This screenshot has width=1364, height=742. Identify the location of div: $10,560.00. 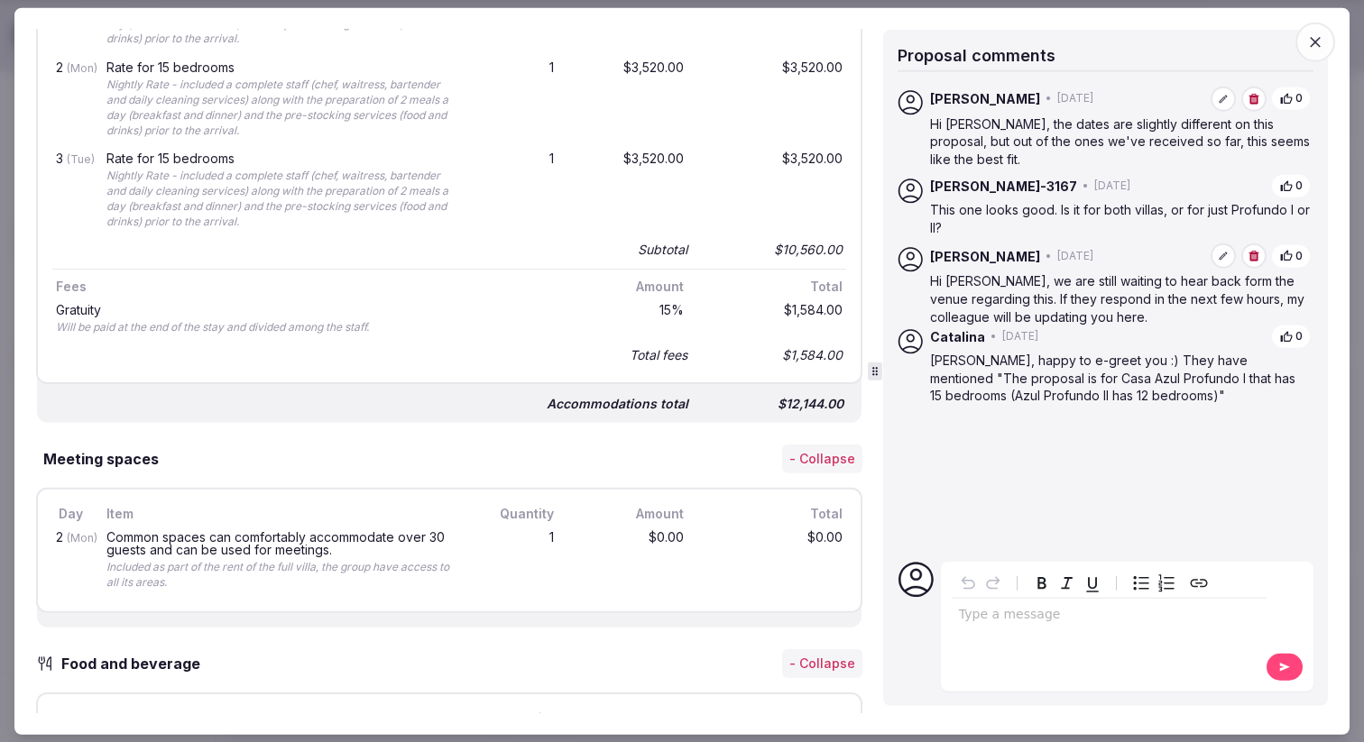
(774, 249).